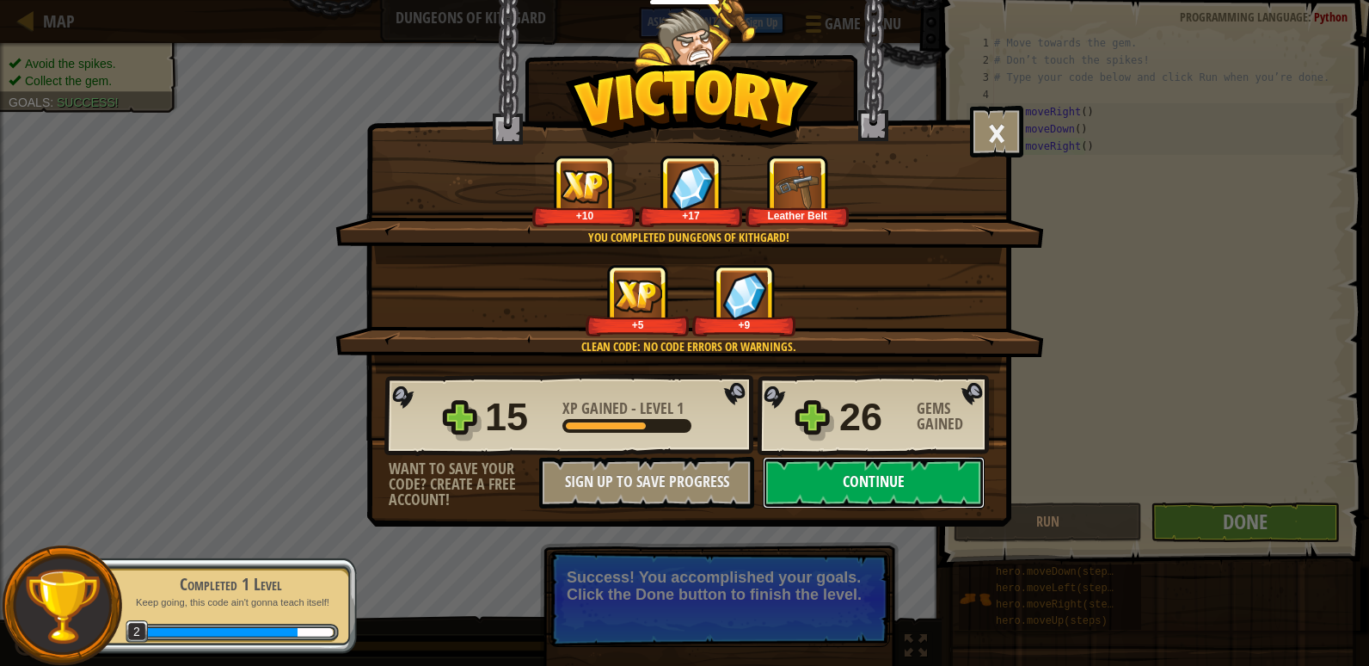  What do you see at coordinates (691, 107) in the screenshot?
I see `img: Victory` at bounding box center [691, 107].